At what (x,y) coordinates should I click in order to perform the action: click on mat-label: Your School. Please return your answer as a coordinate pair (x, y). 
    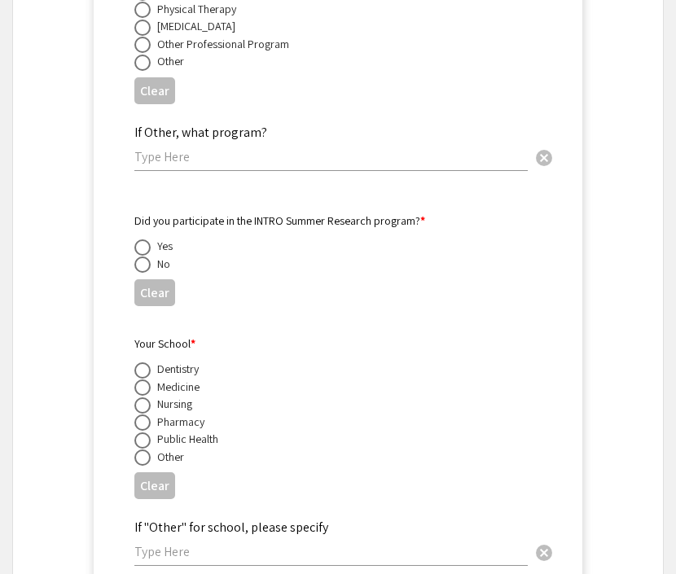
    Looking at the image, I should click on (164, 344).